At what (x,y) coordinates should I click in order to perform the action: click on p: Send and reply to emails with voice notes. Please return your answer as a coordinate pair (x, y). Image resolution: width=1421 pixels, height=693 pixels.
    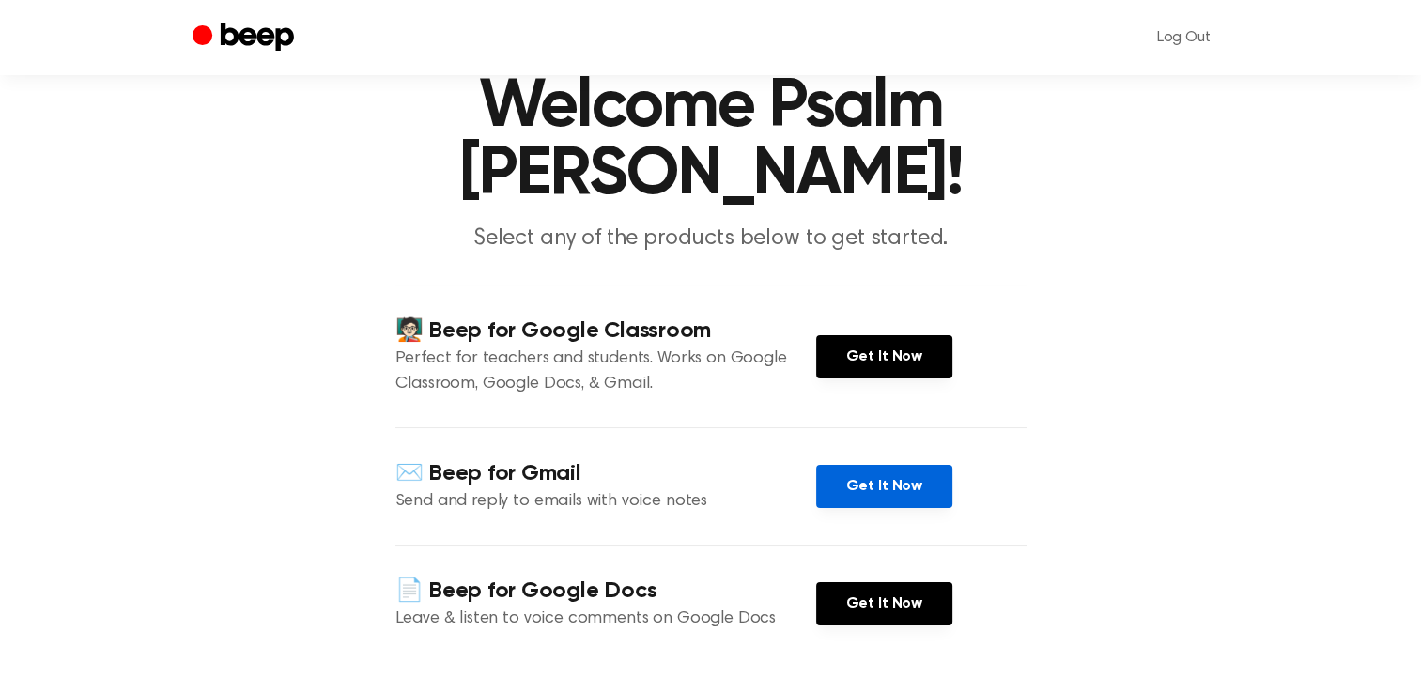
    Looking at the image, I should click on (606, 502).